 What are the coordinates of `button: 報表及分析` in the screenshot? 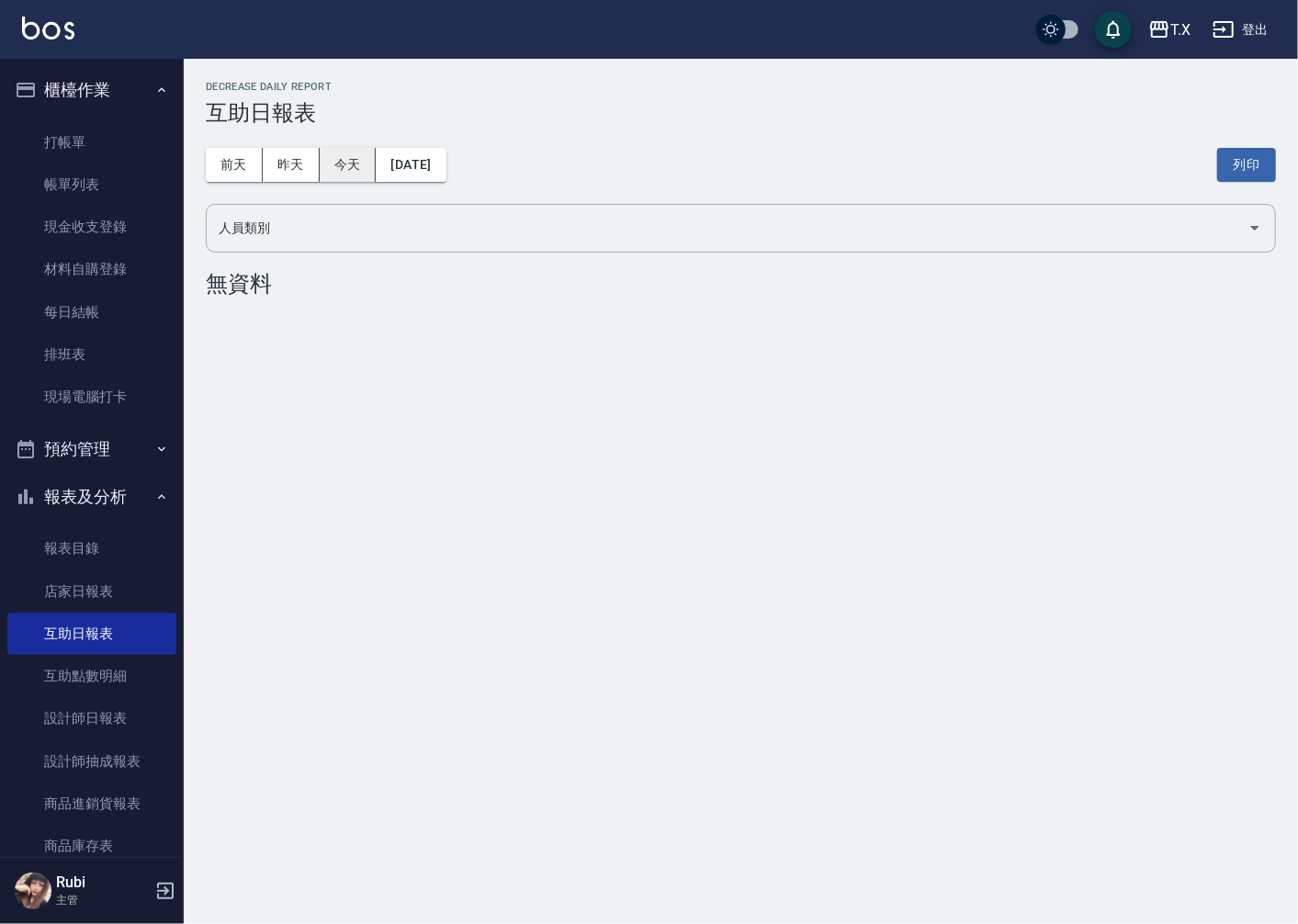 It's located at (92, 497).